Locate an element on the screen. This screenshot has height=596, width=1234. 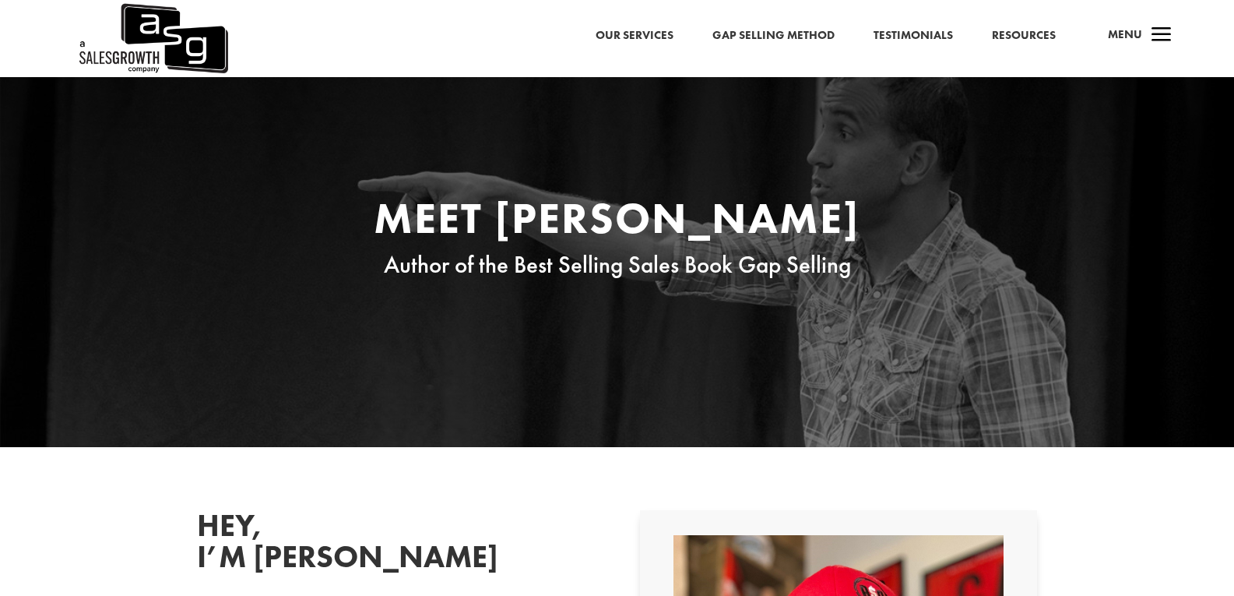
a: Testimonials is located at coordinates (913, 36).